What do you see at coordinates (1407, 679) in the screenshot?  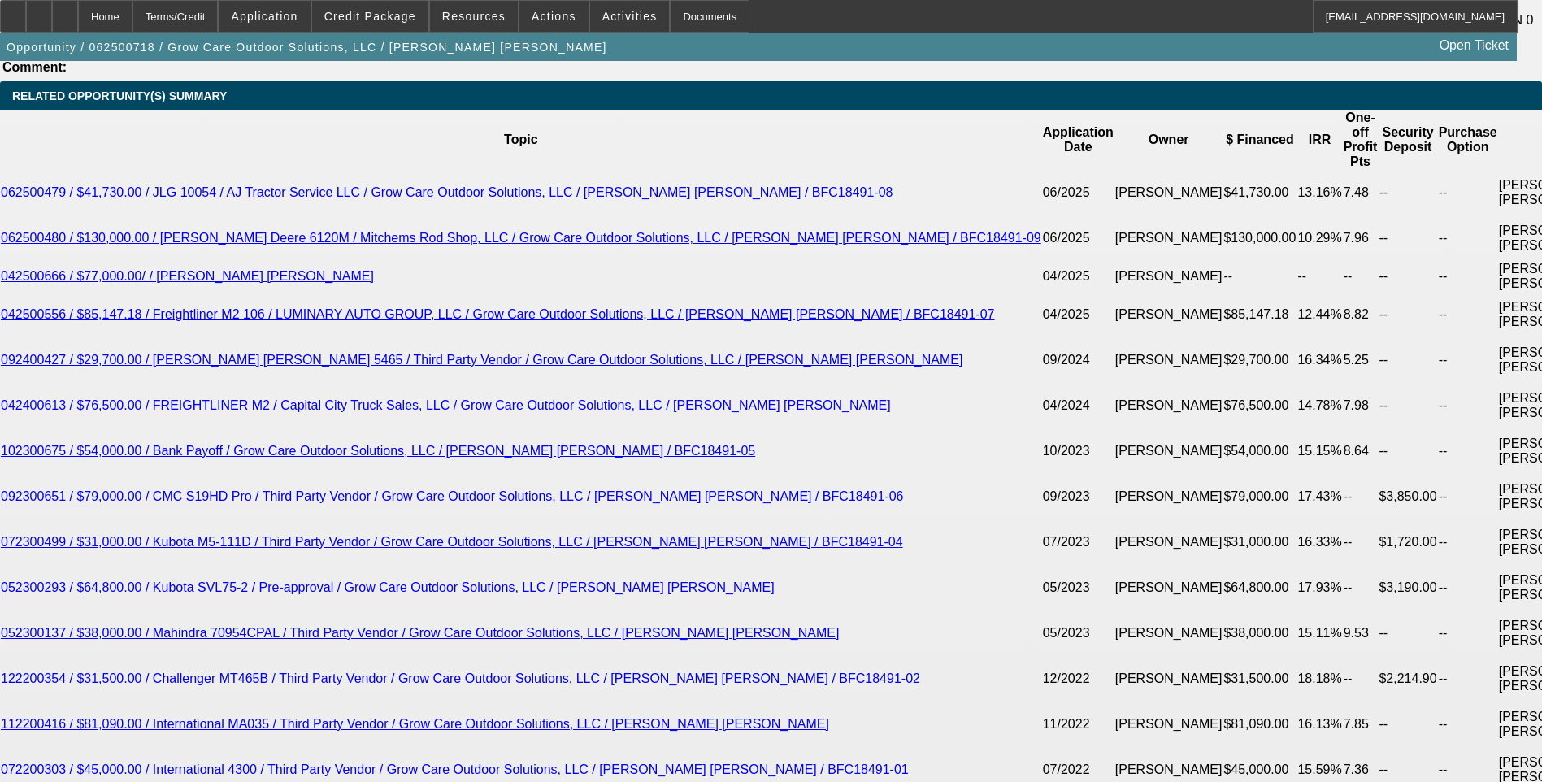 I see `td: $2,214.90` at bounding box center [1407, 679].